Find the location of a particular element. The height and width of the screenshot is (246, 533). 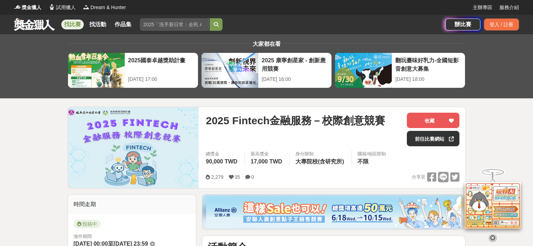

a: 作品集 is located at coordinates (123, 25).